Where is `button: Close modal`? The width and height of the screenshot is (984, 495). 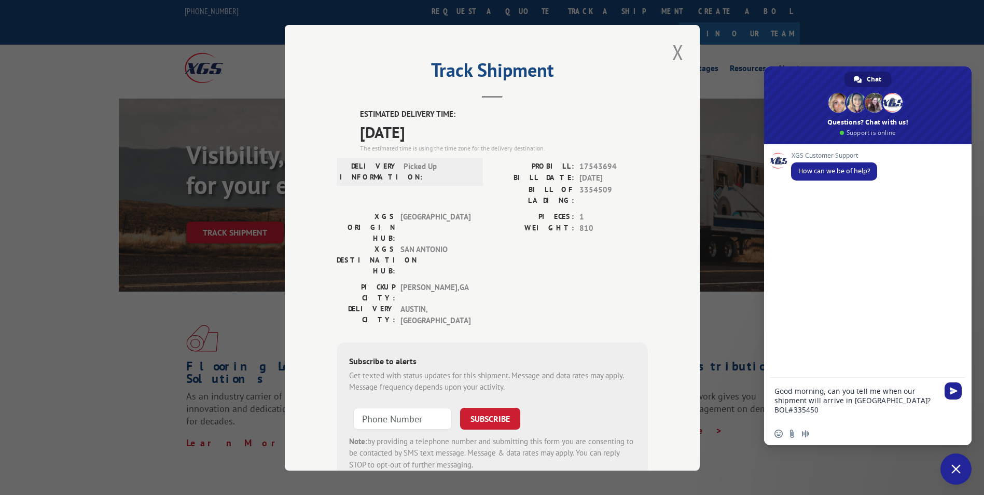 button: Close modal is located at coordinates (678, 52).